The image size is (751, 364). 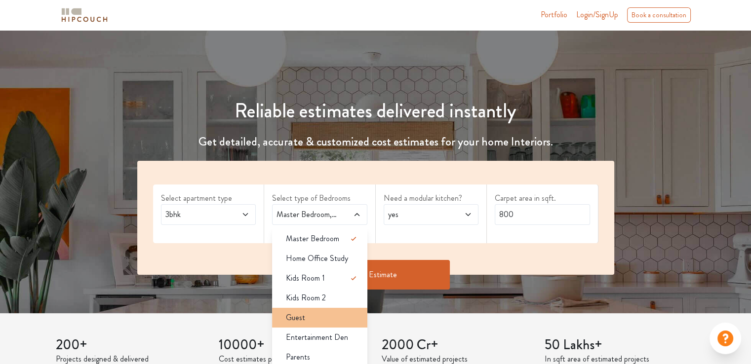 I want to click on span: Entertainment Den, so click(x=317, y=338).